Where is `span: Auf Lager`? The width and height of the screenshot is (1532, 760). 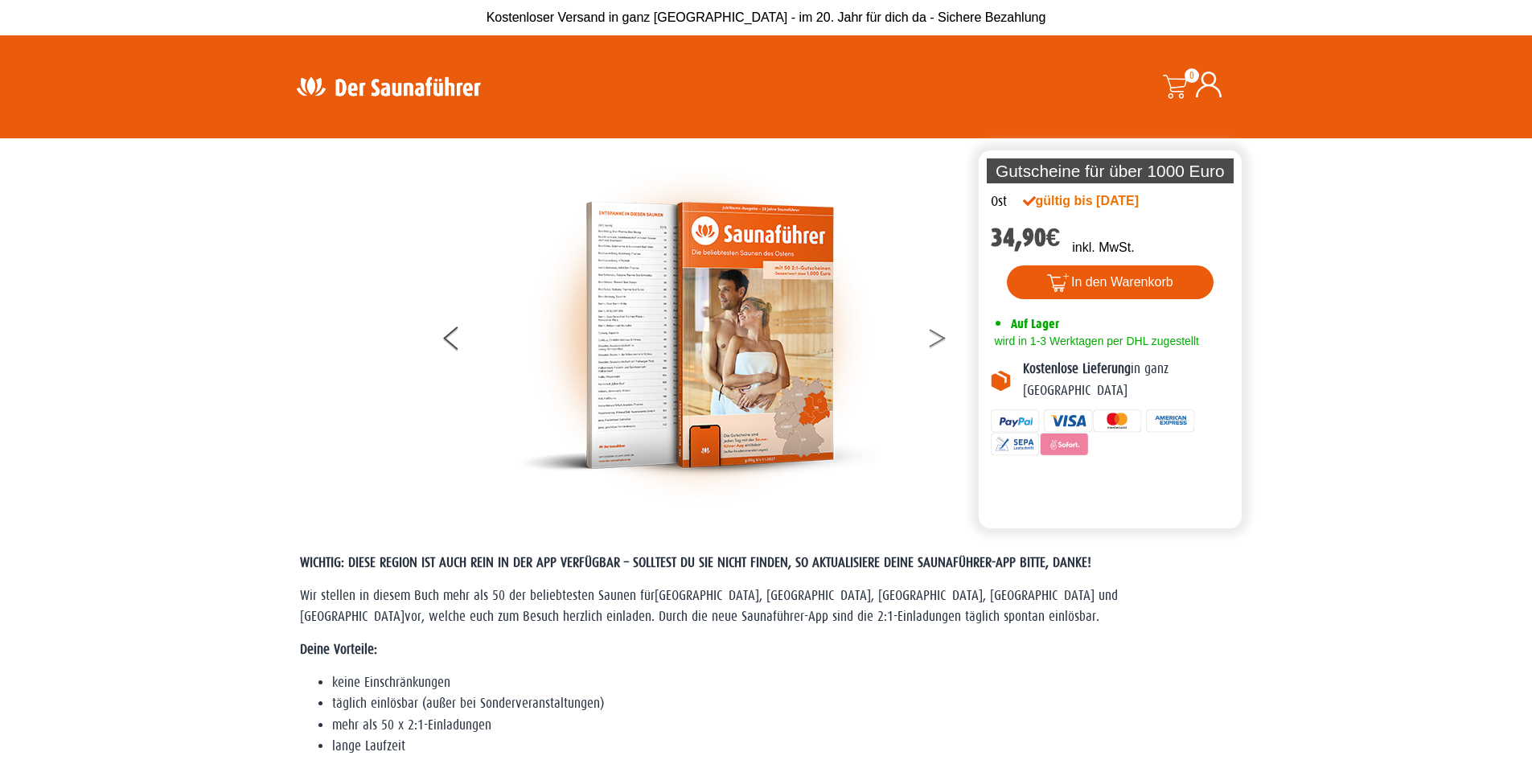 span: Auf Lager is located at coordinates (1035, 323).